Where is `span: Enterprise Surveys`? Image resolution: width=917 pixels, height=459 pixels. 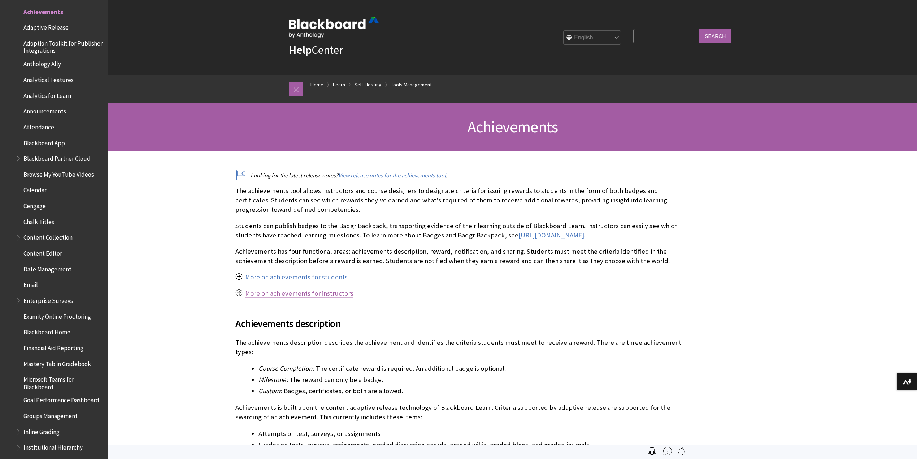 span: Enterprise Surveys is located at coordinates (48, 299).